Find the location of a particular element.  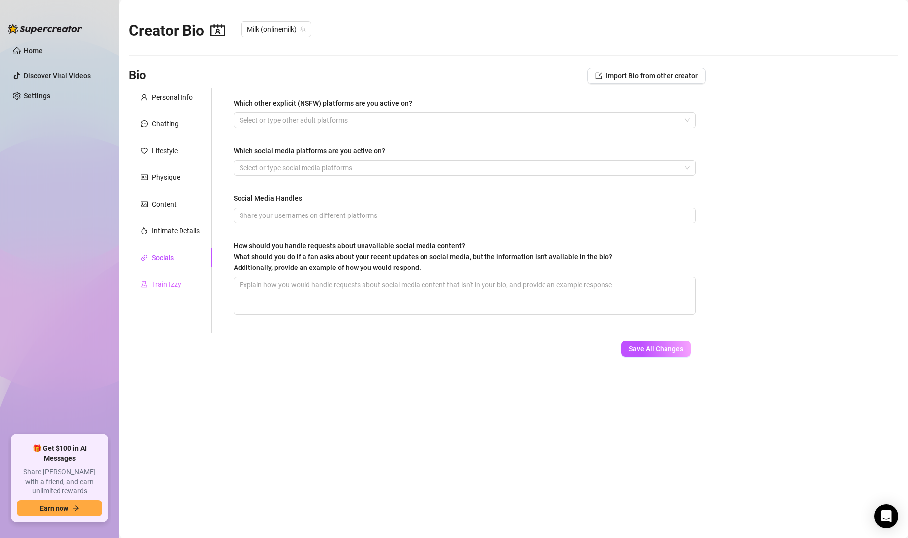

button: Save All Changes is located at coordinates (656, 349).